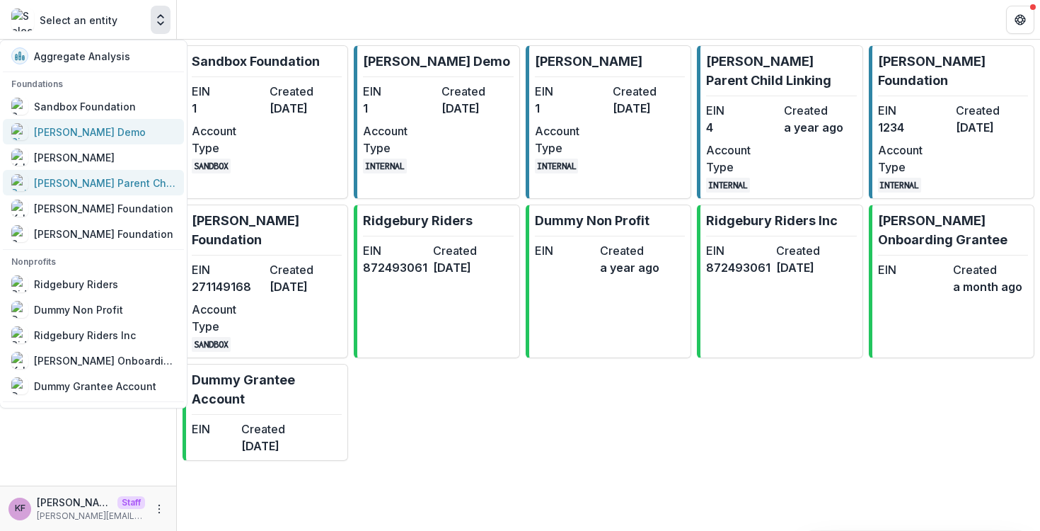 This screenshot has height=531, width=1040. I want to click on dd: 271149168, so click(228, 286).